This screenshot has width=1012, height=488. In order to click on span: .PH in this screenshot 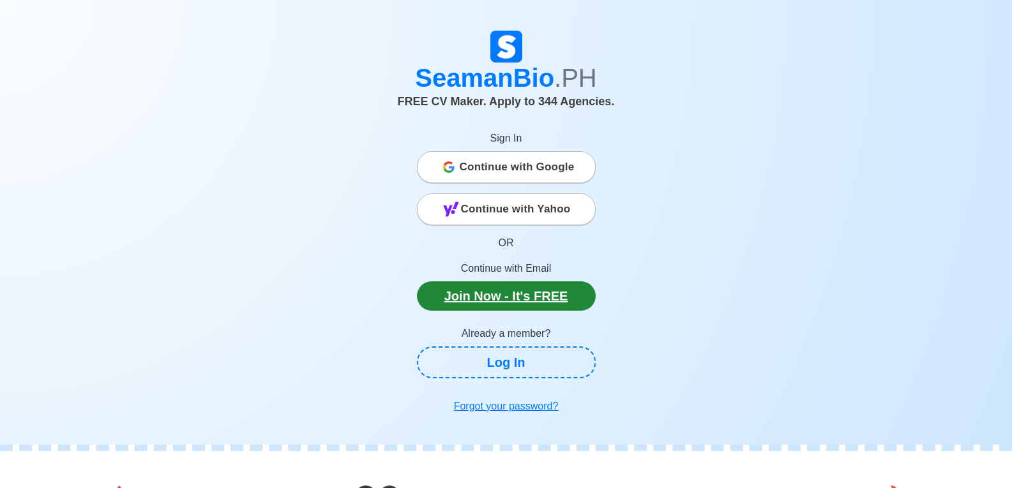, I will do `click(575, 78)`.